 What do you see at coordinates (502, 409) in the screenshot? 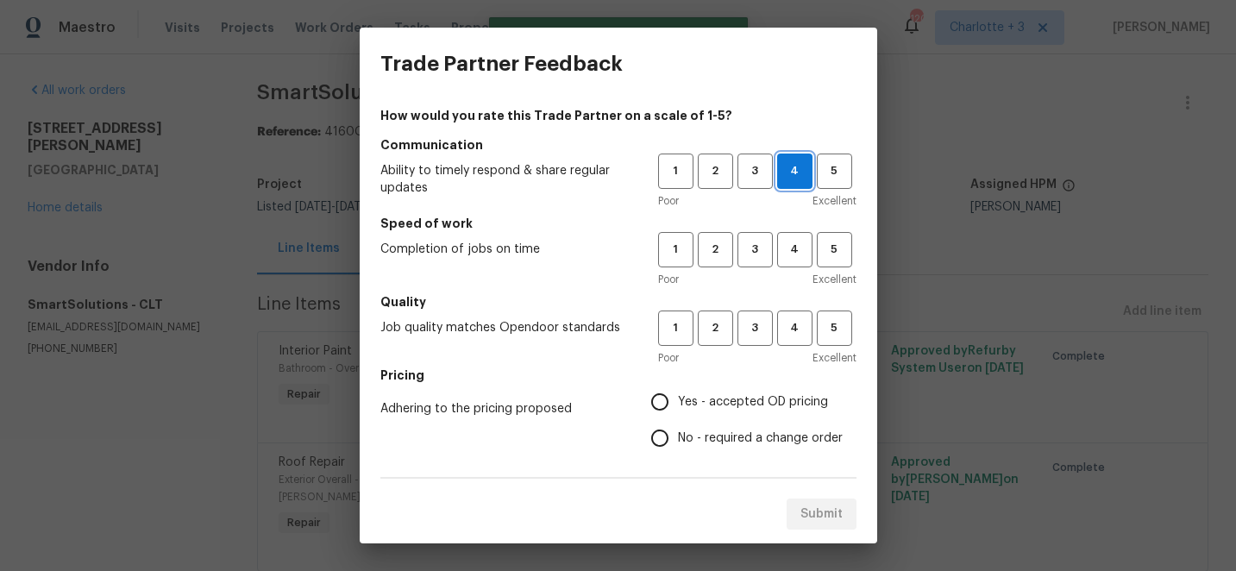
I see `span: Adhering to the pricing proposed` at bounding box center [502, 409].